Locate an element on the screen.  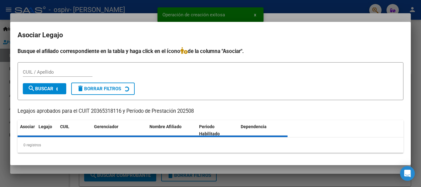
div: 0 registros is located at coordinates (210, 145).